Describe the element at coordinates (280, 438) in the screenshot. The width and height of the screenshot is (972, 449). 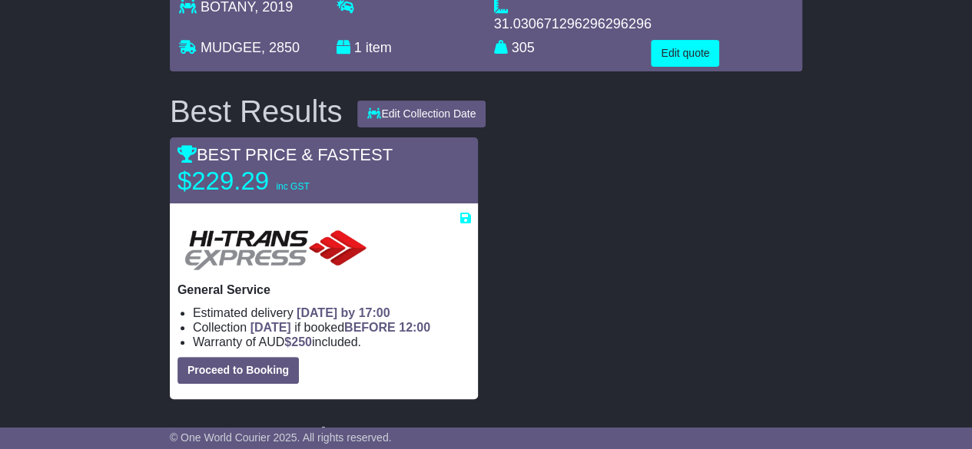
I see `span: © One World Courier 2025. All rights reserved.` at that location.